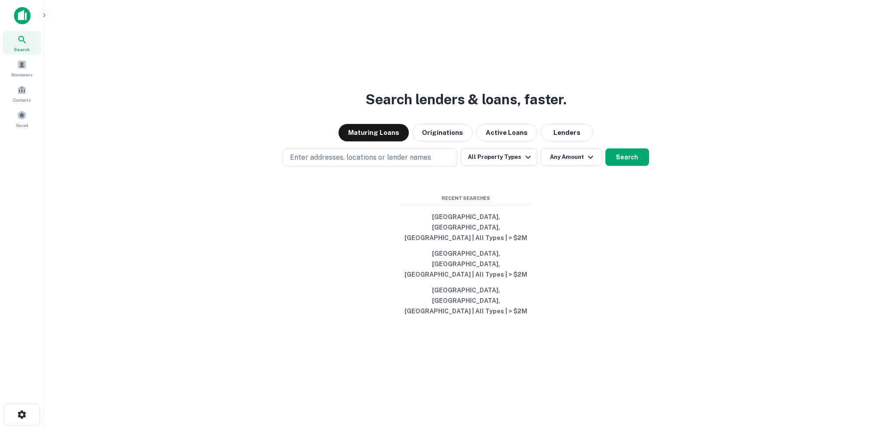  What do you see at coordinates (466, 198) in the screenshot?
I see `span: Recent Searches` at bounding box center [466, 198].